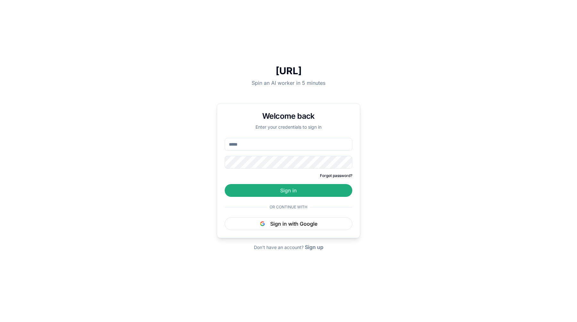 The width and height of the screenshot is (577, 322). I want to click on span: Or continue with, so click(288, 207).